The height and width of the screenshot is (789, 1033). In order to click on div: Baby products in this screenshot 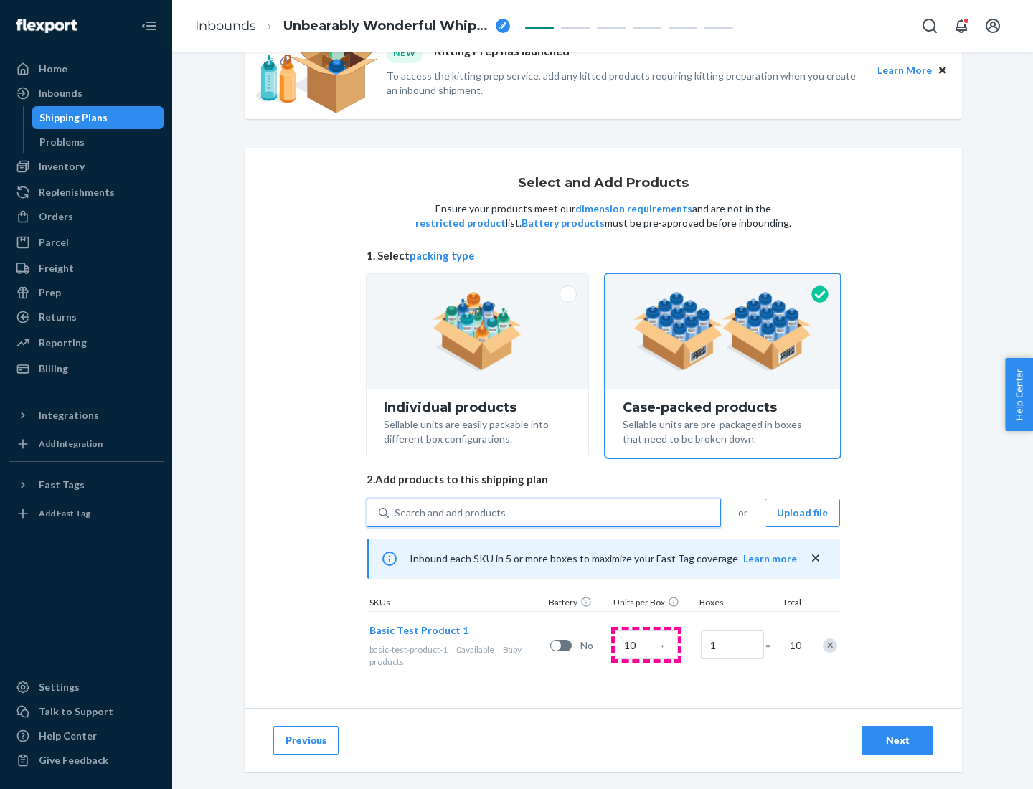, I will do `click(457, 656)`.